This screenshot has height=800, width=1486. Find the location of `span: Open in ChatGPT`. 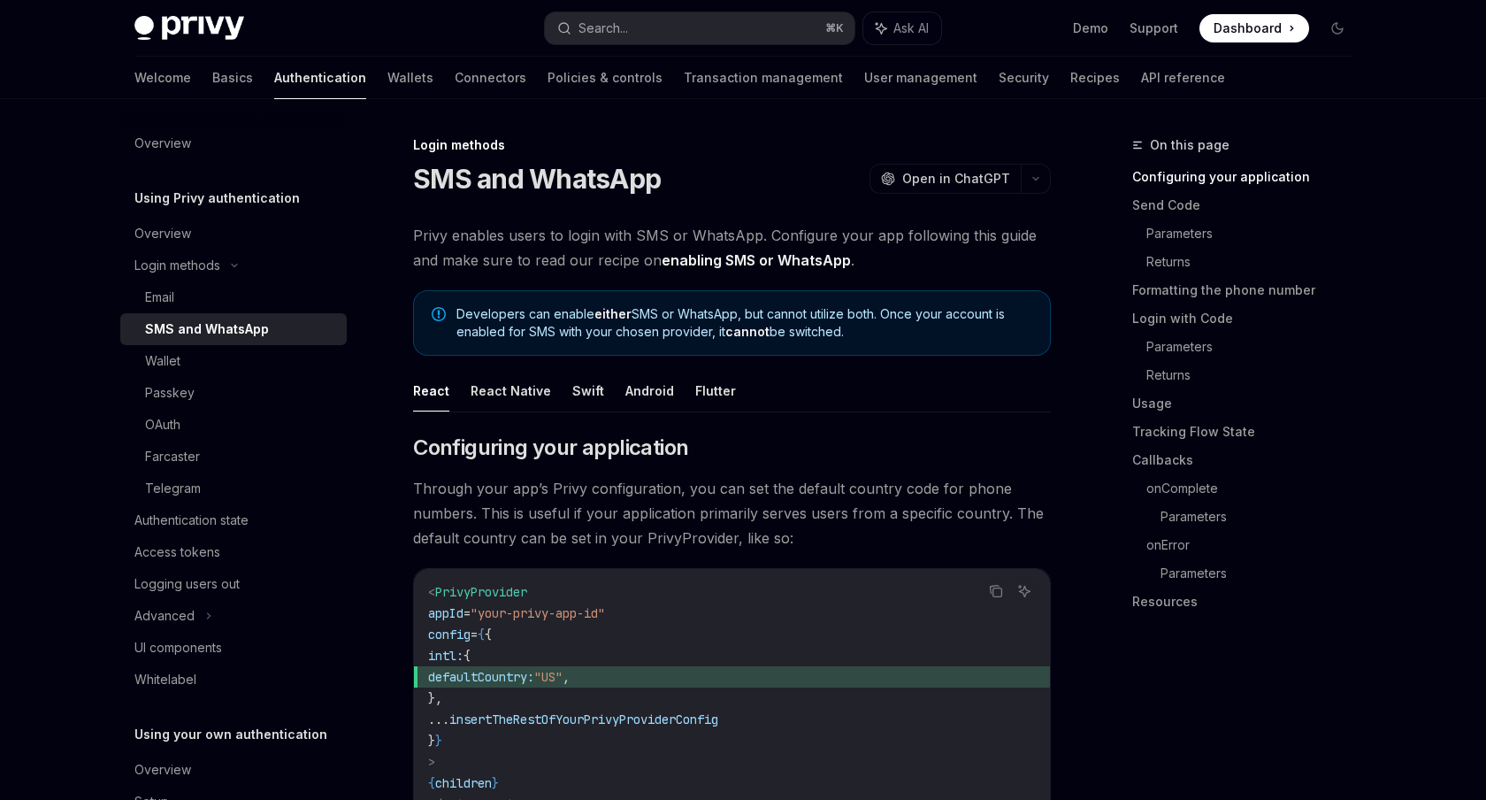

span: Open in ChatGPT is located at coordinates (956, 179).